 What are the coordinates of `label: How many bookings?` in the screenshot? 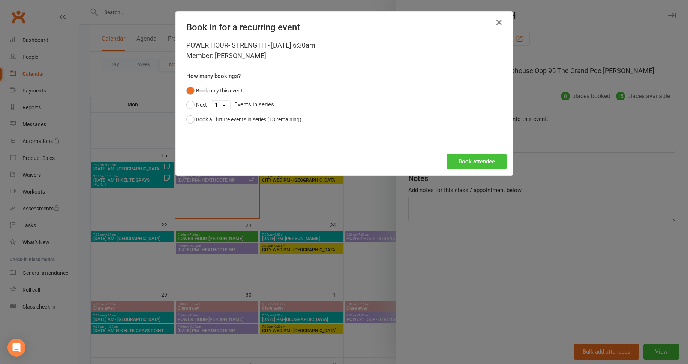 It's located at (213, 76).